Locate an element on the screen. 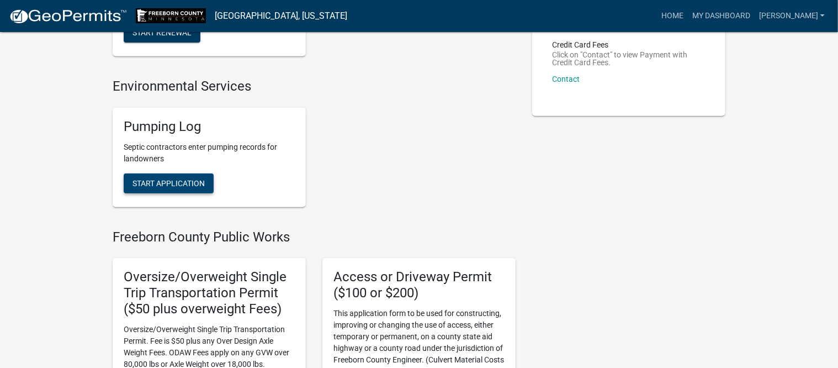 The height and width of the screenshot is (368, 838). p: Credit Card Fees is located at coordinates (629, 45).